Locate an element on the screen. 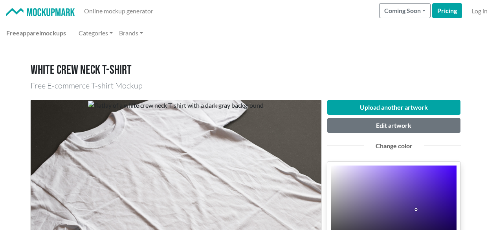 This screenshot has height=230, width=497. a: Freeapparelmockups is located at coordinates (36, 33).